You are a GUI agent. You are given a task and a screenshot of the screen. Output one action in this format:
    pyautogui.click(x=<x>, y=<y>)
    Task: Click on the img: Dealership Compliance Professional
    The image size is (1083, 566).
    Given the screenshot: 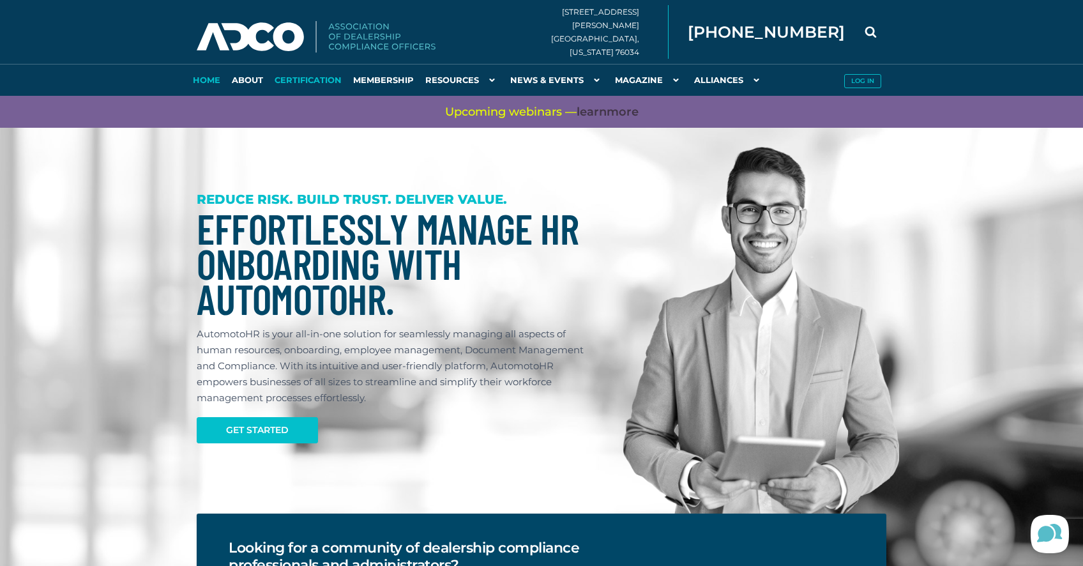 What is the action you would take?
    pyautogui.click(x=761, y=342)
    